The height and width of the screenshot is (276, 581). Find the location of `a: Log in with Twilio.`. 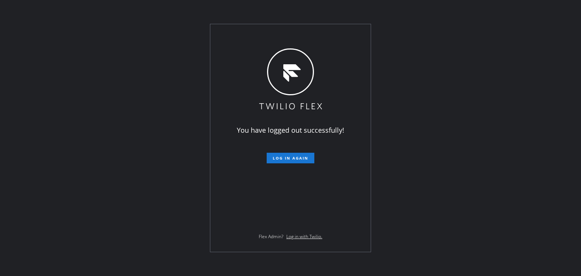

a: Log in with Twilio. is located at coordinates (304, 236).